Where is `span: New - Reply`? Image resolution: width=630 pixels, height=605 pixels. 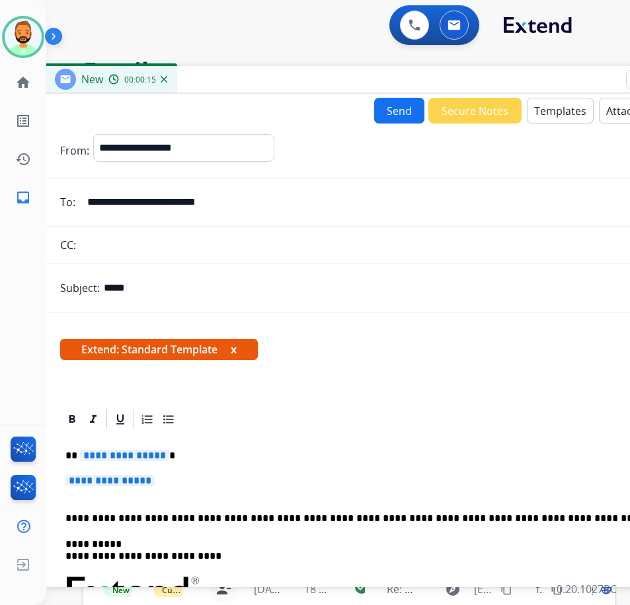 span: New - Reply is located at coordinates (134, 590).